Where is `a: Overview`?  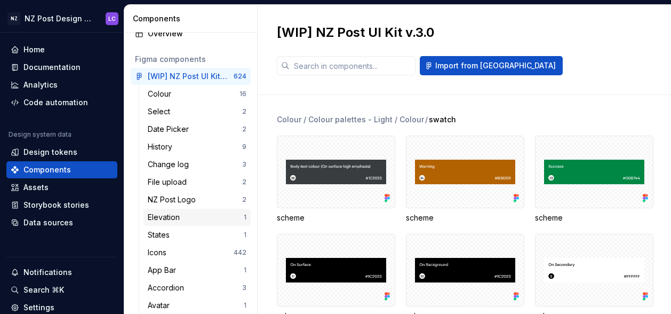
a: Overview is located at coordinates (191, 34).